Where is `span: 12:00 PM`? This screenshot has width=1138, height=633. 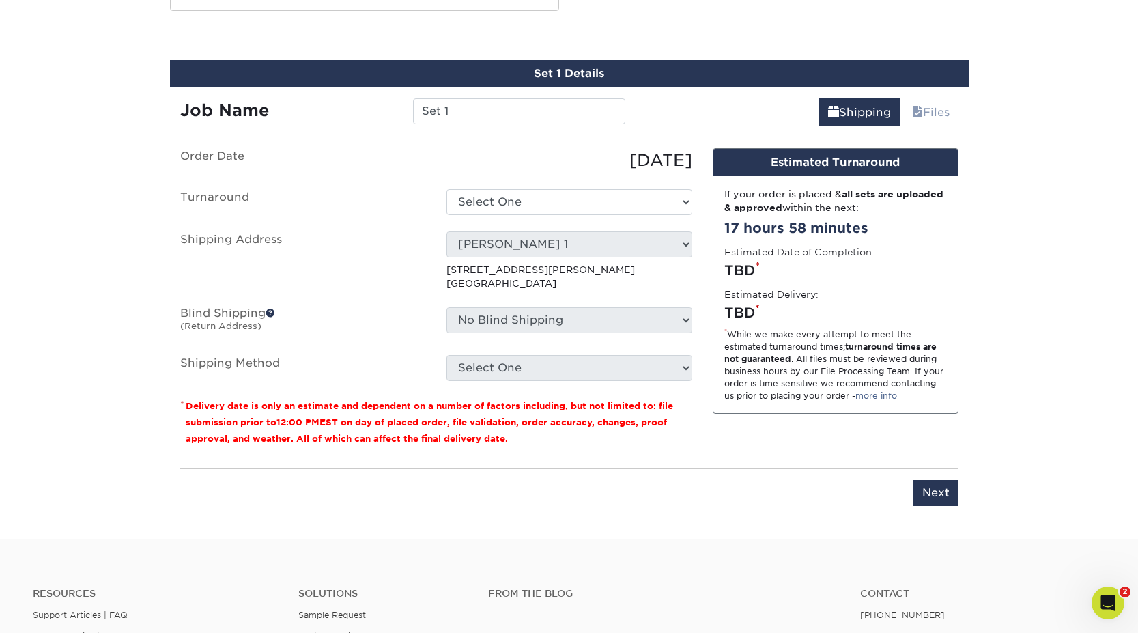 span: 12:00 PM is located at coordinates (298, 422).